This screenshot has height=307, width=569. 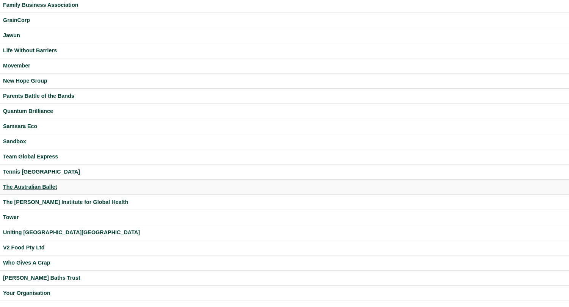 I want to click on a: Family Business Association, so click(x=284, y=5).